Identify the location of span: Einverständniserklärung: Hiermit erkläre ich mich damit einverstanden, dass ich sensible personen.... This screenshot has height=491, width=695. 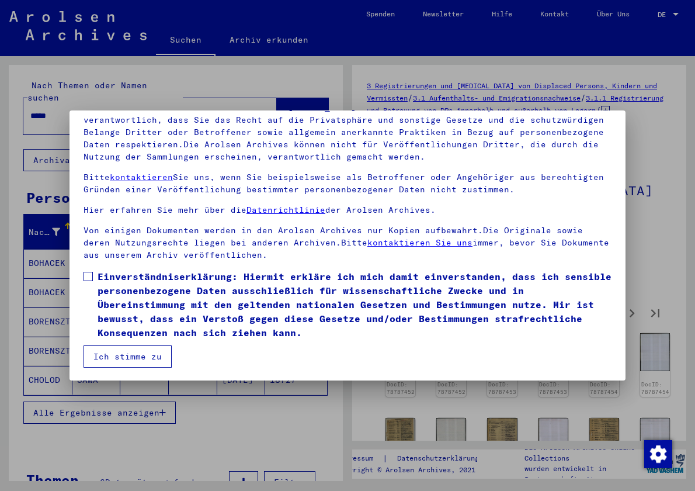
(355, 304).